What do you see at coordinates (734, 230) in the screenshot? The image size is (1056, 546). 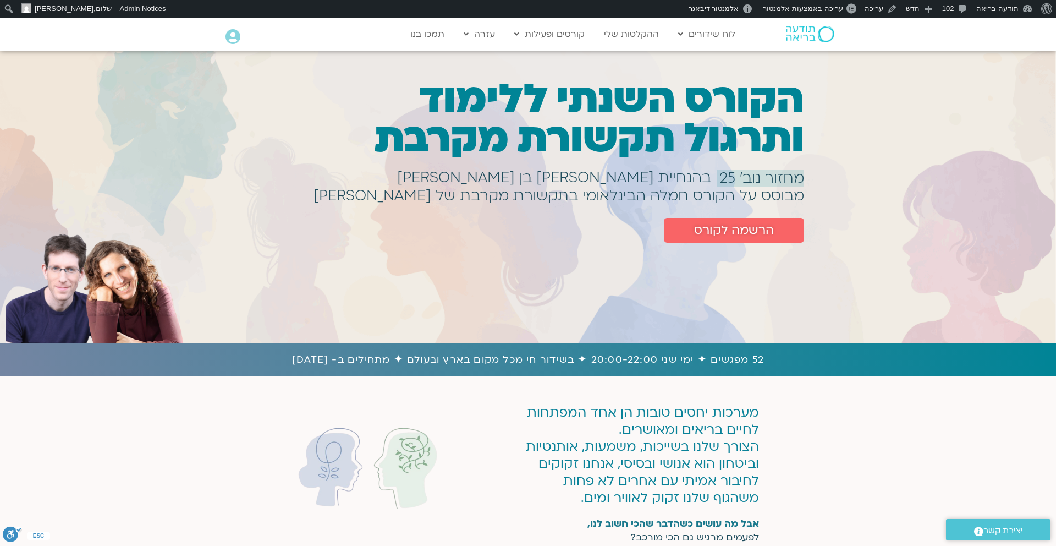 I see `span: הרשמה לקורס` at bounding box center [734, 230].